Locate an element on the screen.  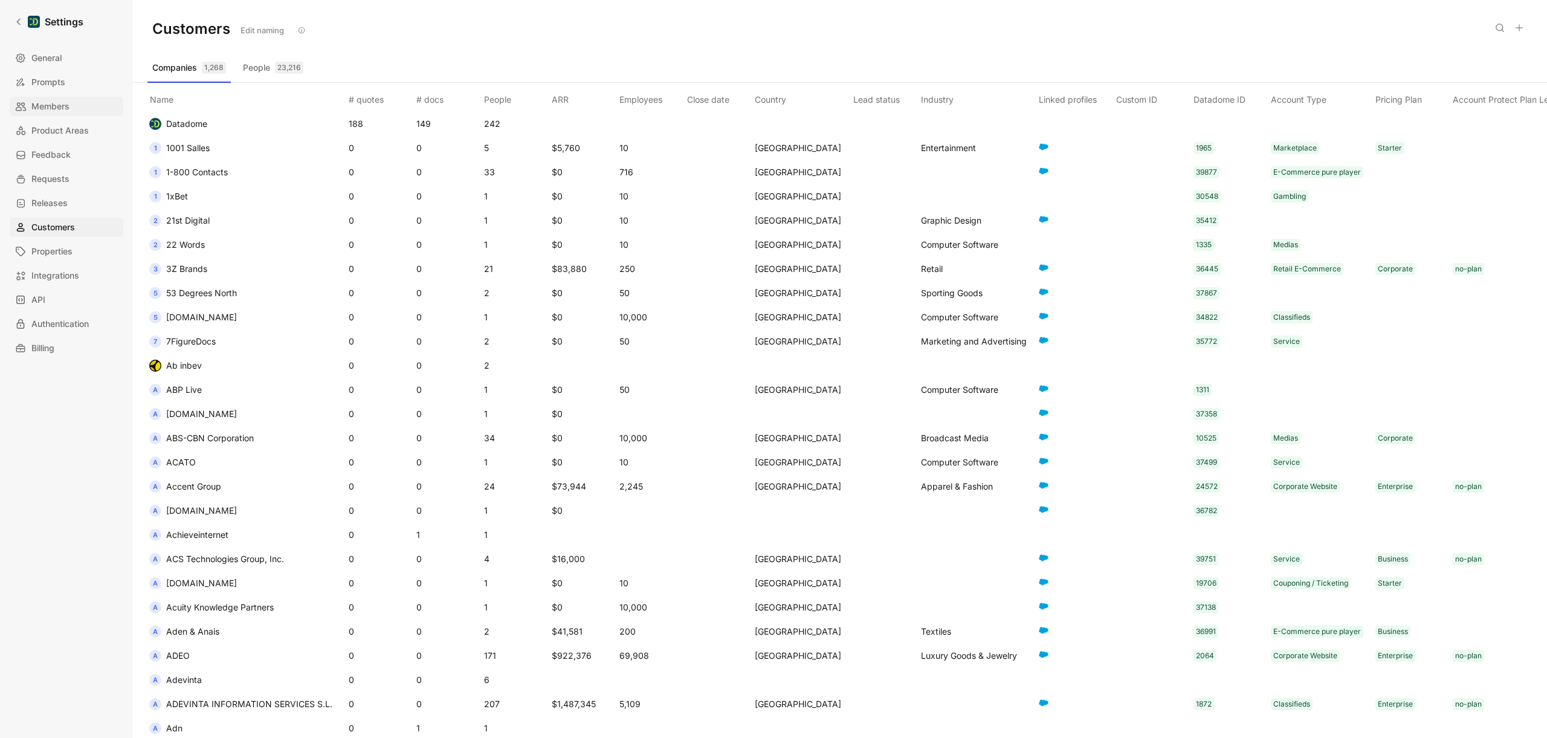
button: 11001 Salles is located at coordinates (179, 148).